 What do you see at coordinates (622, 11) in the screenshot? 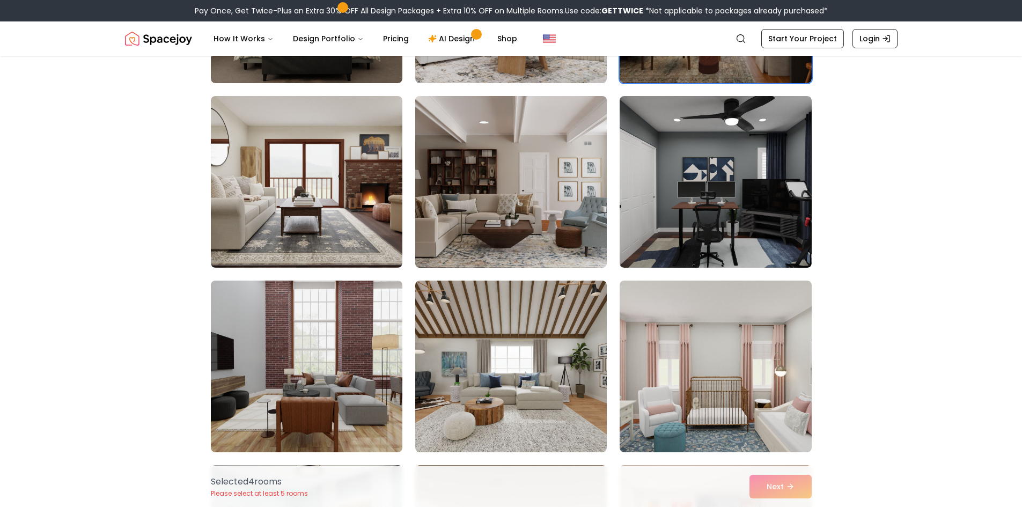
I see `b: GETTWICE` at bounding box center [622, 11].